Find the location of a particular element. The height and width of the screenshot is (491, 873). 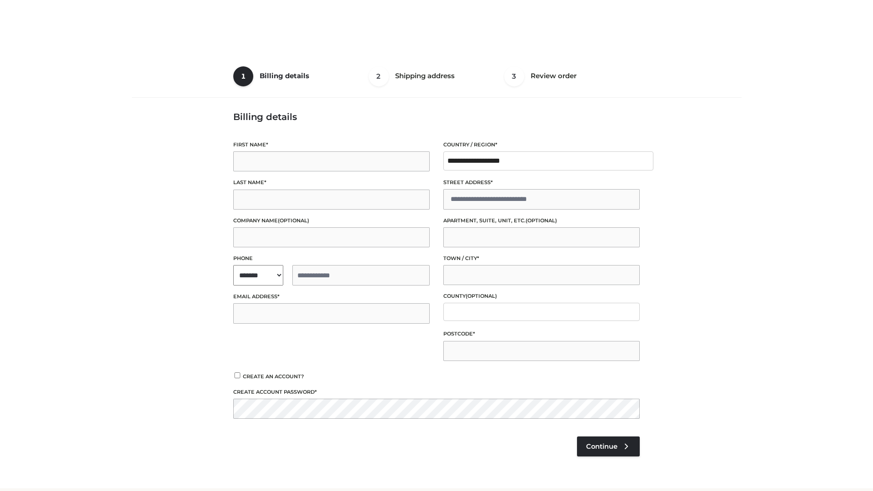

label: County is located at coordinates (541, 296).